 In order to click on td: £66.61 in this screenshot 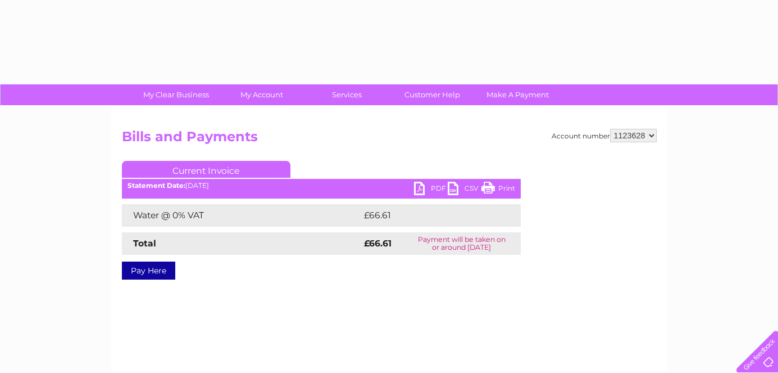, I will do `click(429, 215)`.